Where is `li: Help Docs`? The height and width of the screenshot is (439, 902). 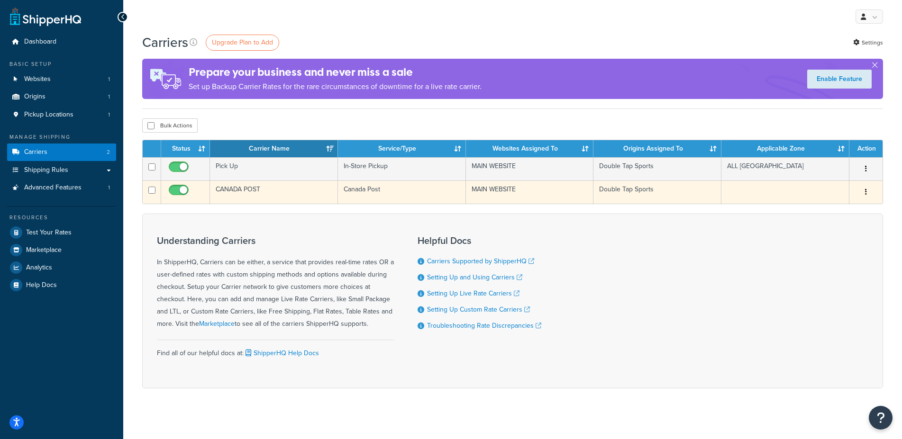
li: Help Docs is located at coordinates (62, 285).